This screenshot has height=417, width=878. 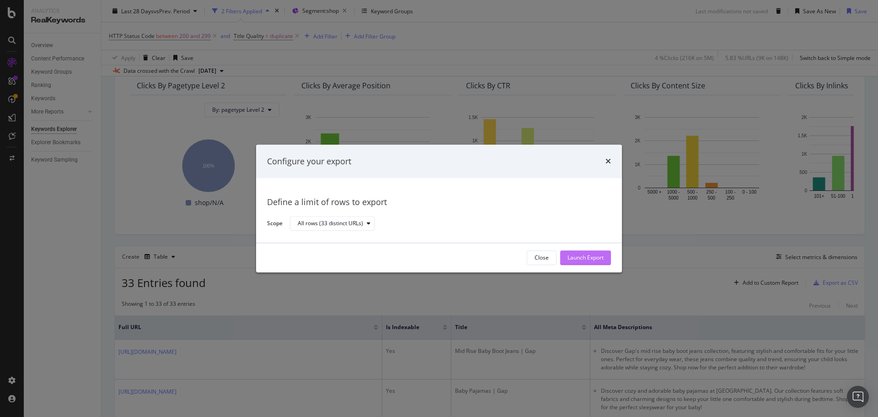 I want to click on button: Launch Export, so click(x=585, y=257).